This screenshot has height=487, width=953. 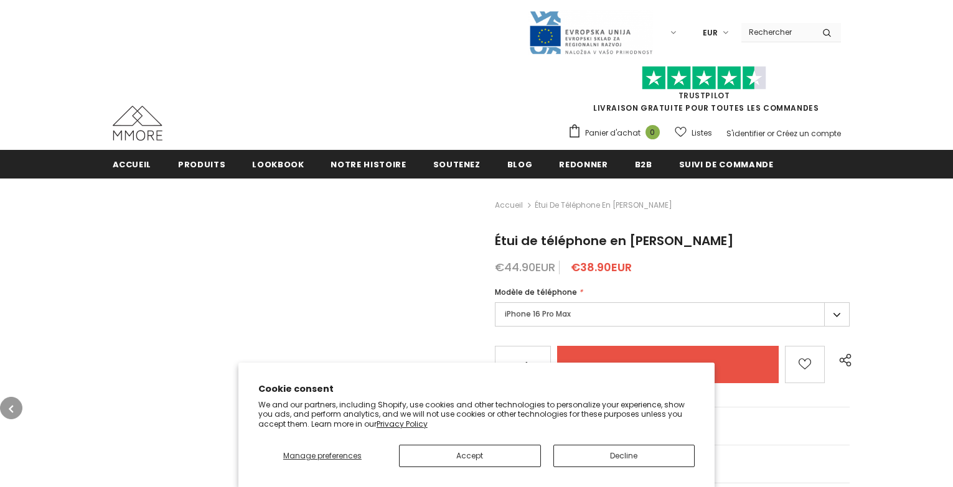 I want to click on a: Javni Razpis, so click(x=591, y=32).